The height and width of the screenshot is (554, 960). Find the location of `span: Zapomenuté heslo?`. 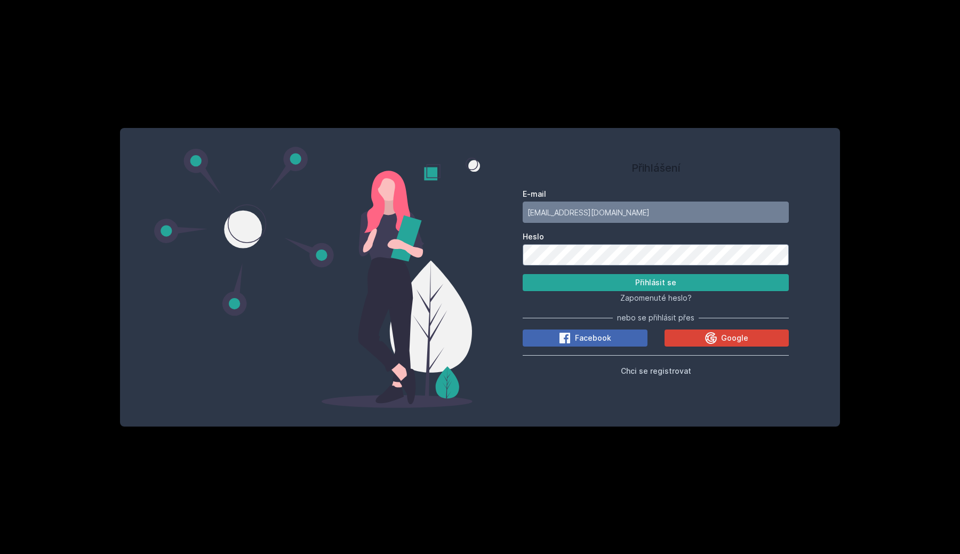

span: Zapomenuté heslo? is located at coordinates (656, 298).